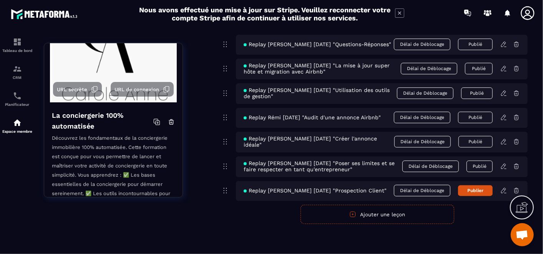  I want to click on div: Ouvrir le chat, so click(522, 234).